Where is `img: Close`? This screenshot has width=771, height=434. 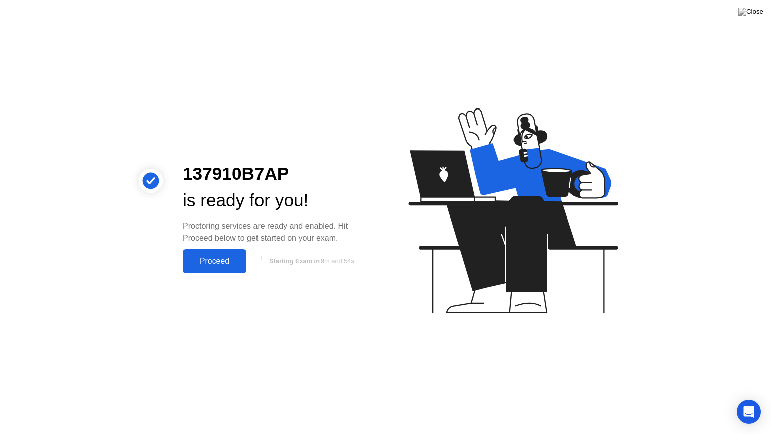
img: Close is located at coordinates (751, 12).